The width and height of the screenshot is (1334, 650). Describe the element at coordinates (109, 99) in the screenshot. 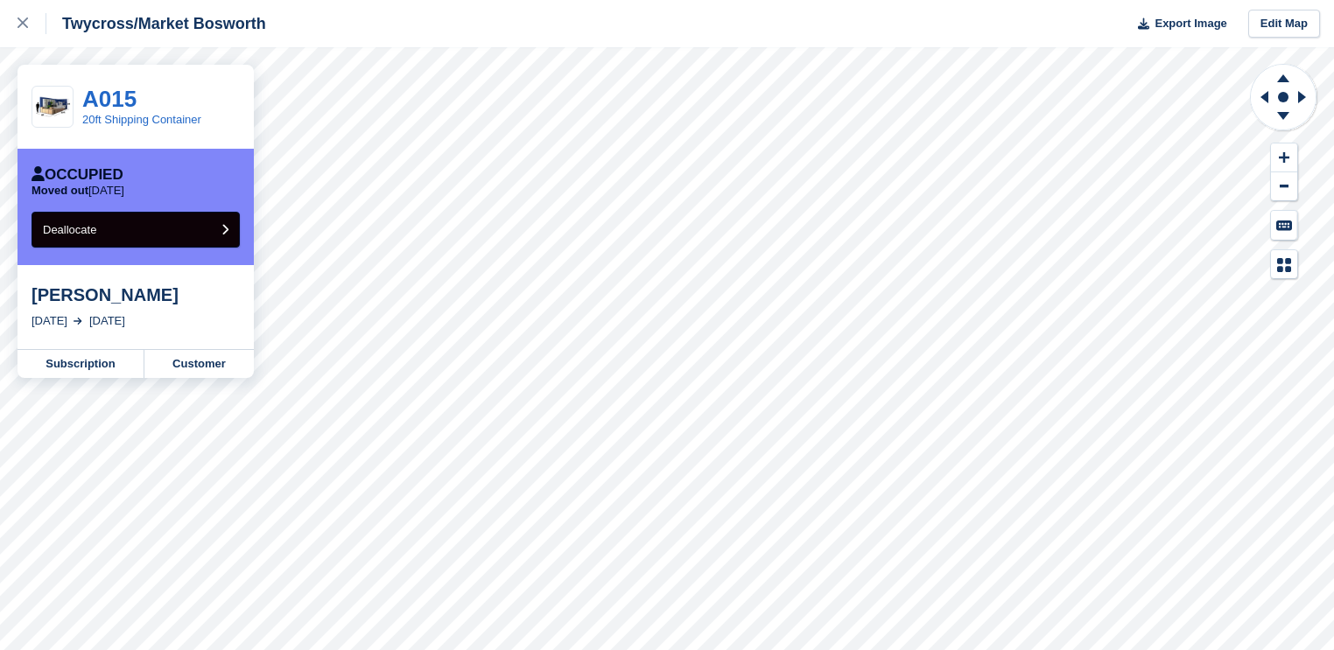

I see `a: A015` at that location.